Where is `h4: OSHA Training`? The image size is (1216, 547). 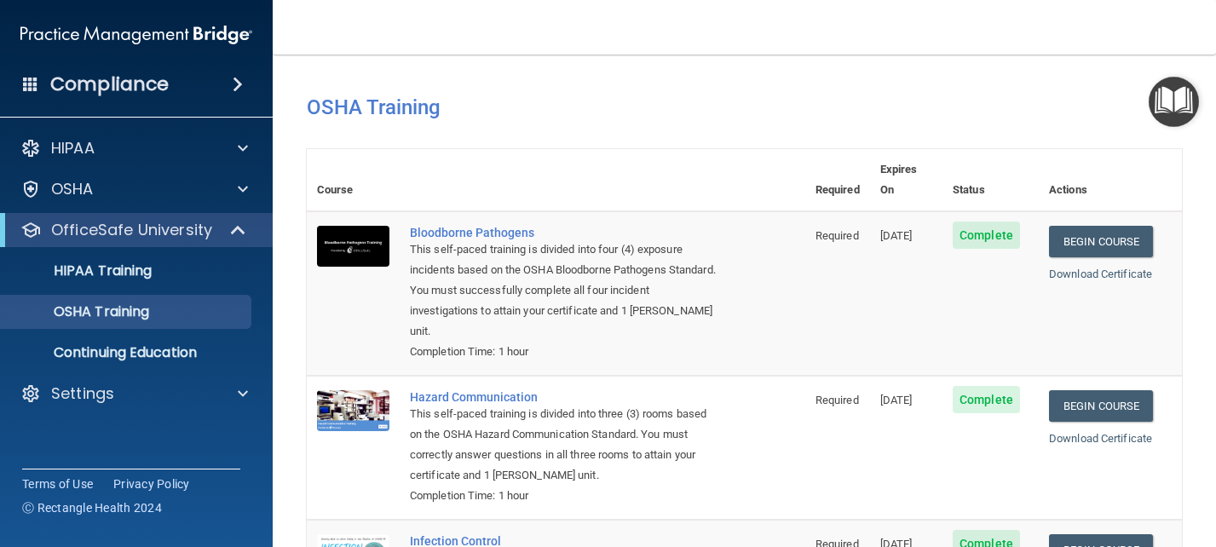 h4: OSHA Training is located at coordinates (744, 107).